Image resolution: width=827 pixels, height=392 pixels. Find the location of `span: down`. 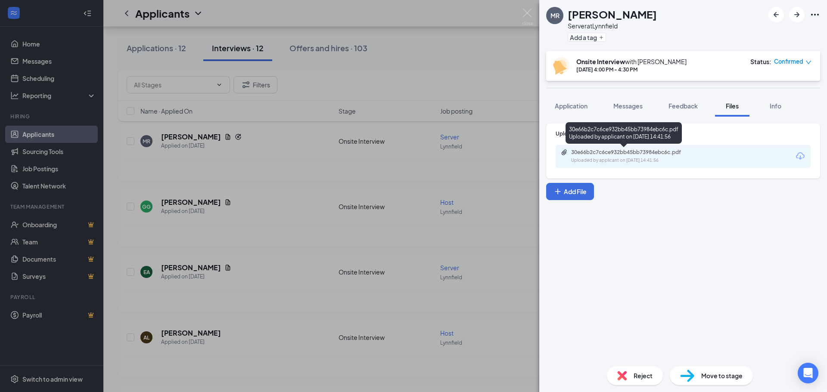

span: down is located at coordinates (808, 62).